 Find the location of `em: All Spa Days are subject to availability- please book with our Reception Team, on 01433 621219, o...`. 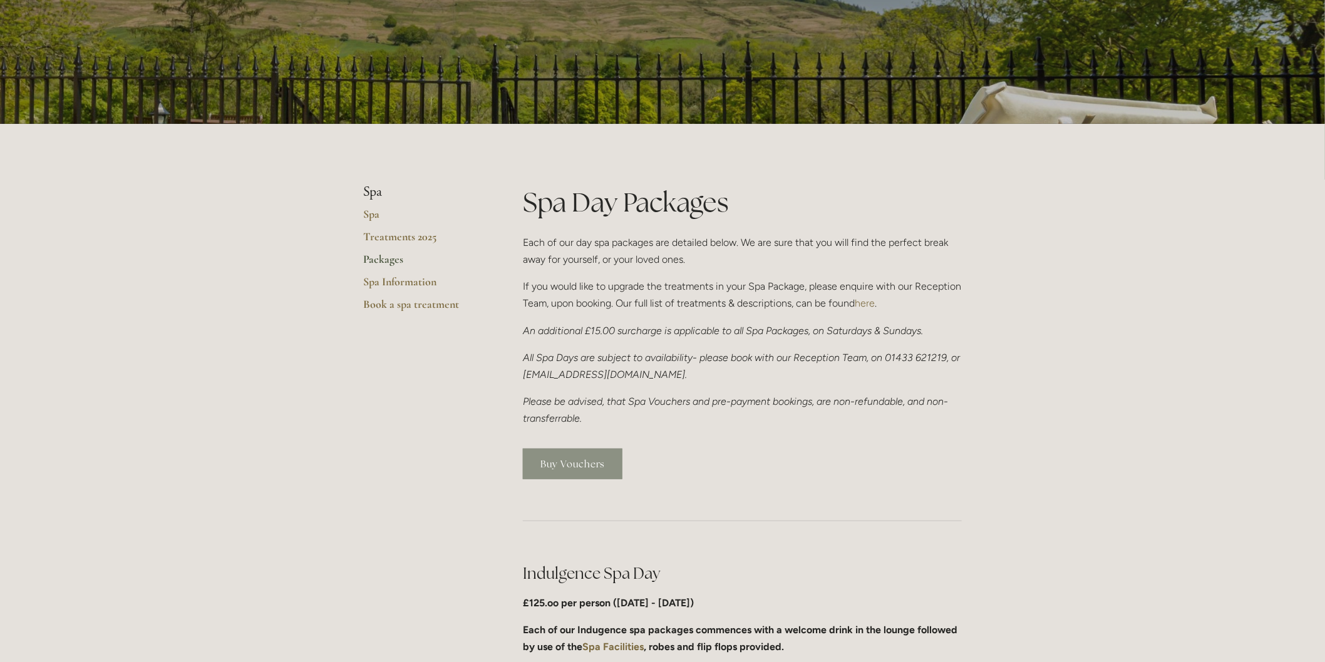

em: All Spa Days are subject to availability- please book with our Reception Team, on 01433 621219, o... is located at coordinates (743, 366).